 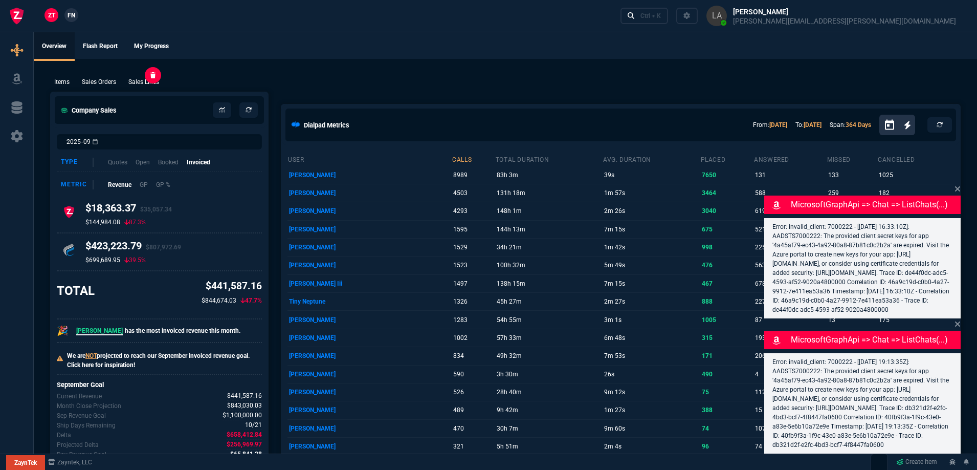 What do you see at coordinates (246, 454) in the screenshot?
I see `span: Delta divided by the remaining ship days.` at bounding box center [246, 454].